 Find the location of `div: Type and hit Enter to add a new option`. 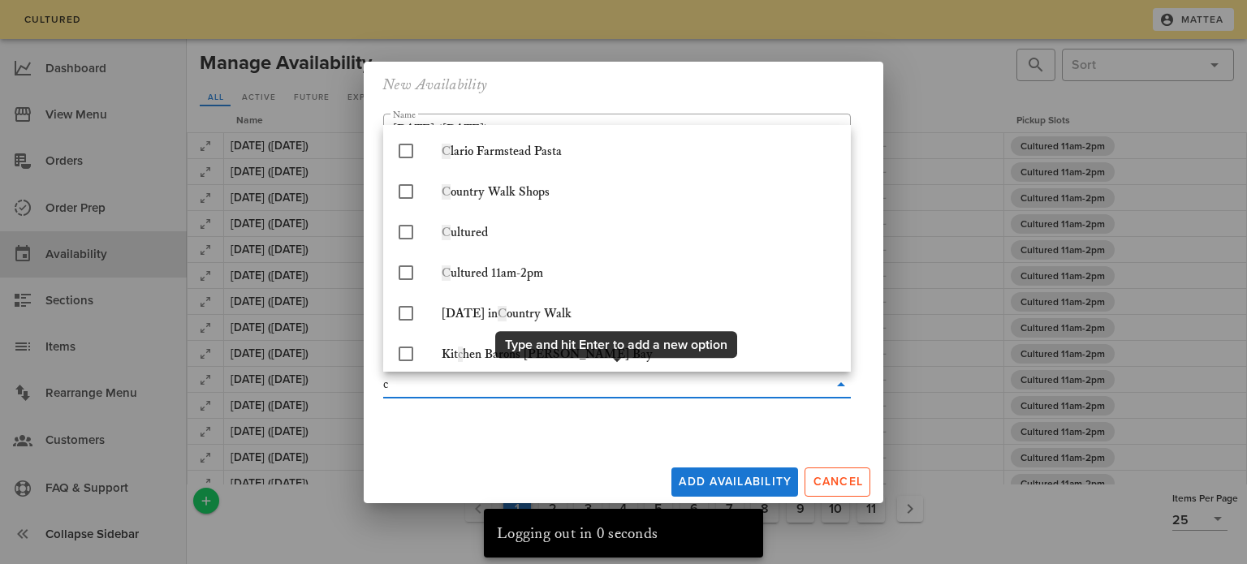

div: Type and hit Enter to add a new option is located at coordinates (616, 345).